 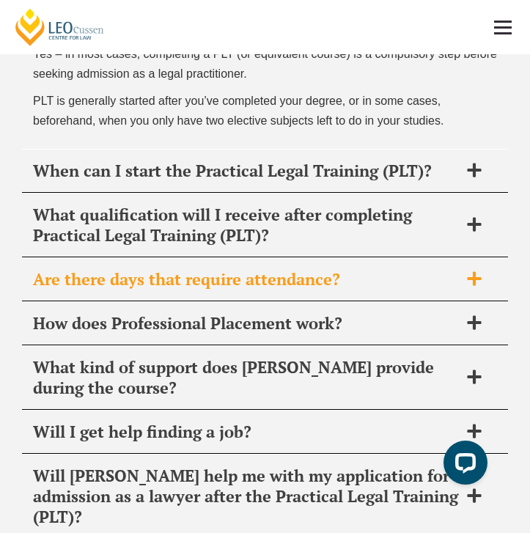 What do you see at coordinates (265, 64) in the screenshot?
I see `p: Yes – in most cases, completing a PLT (or equivalent course) is a compulsory step before seeking ...` at bounding box center [265, 64].